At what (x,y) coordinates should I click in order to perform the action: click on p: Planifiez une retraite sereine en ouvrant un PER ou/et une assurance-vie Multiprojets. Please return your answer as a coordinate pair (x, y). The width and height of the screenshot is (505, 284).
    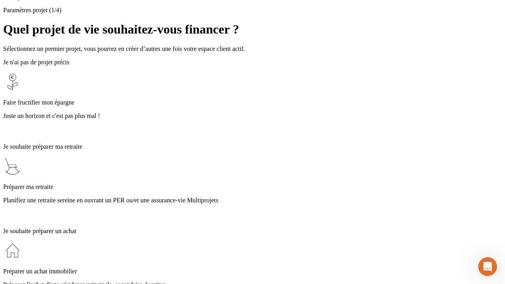
    Looking at the image, I should click on (253, 201).